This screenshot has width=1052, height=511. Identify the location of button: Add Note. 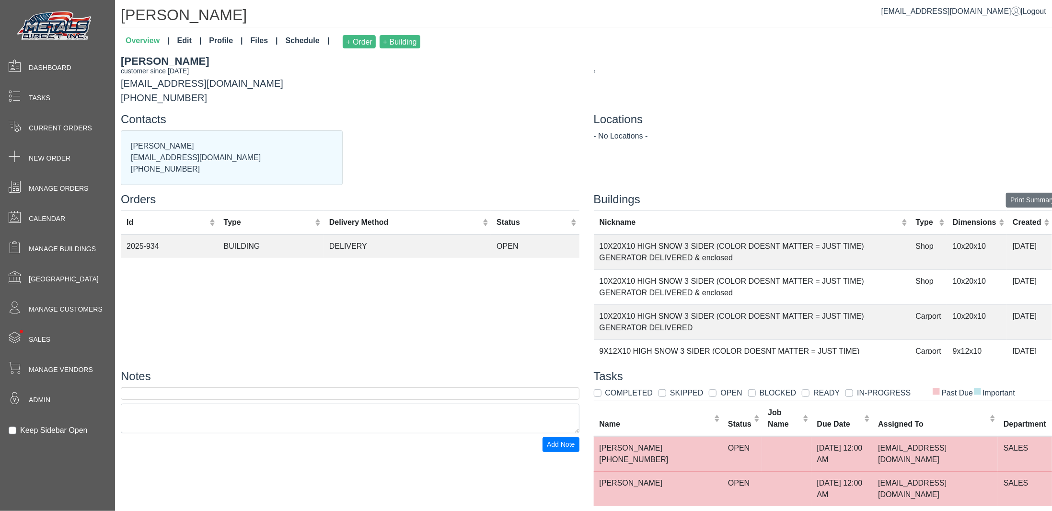
(561, 444).